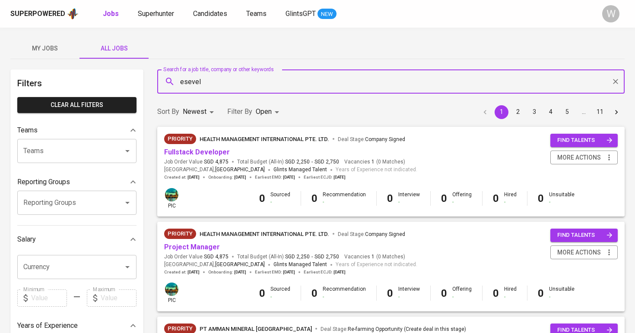  Describe the element at coordinates (73, 14) in the screenshot. I see `img: app logo` at that location.